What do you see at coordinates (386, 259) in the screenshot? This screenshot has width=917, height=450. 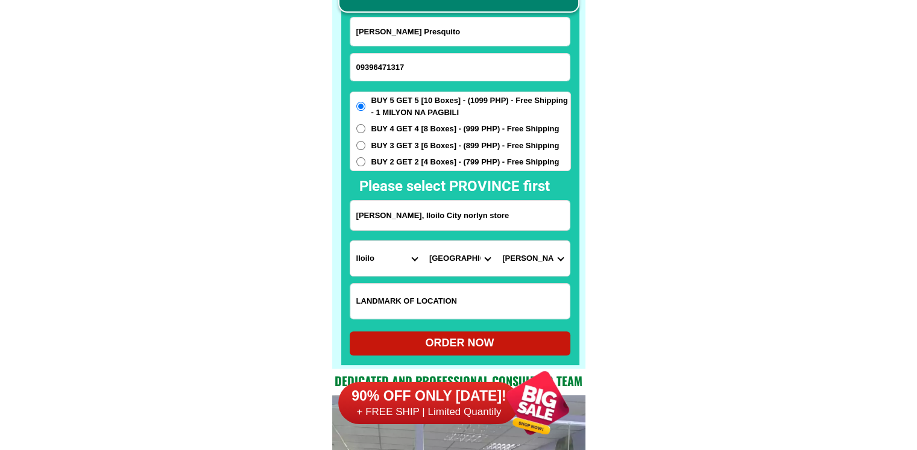 I see `select: Select province` at bounding box center [386, 259].